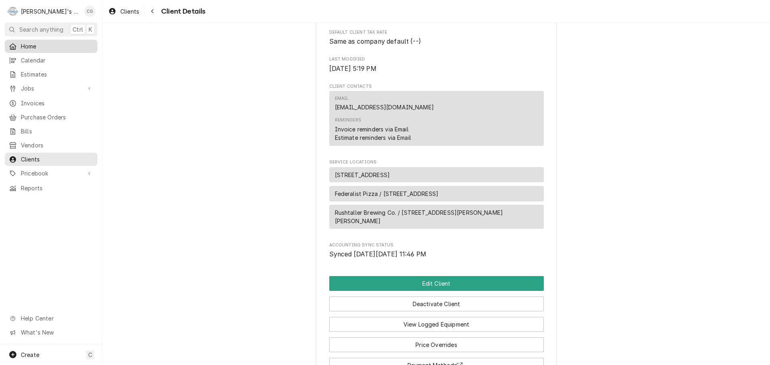  Describe the element at coordinates (57, 131) in the screenshot. I see `span: Bills` at that location.